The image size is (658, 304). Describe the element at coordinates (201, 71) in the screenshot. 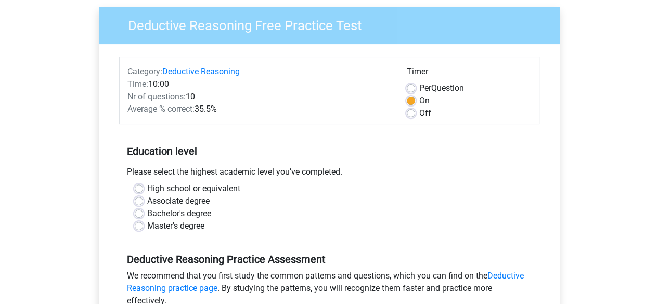

I see `a: Deductive Reasoning` at that location.